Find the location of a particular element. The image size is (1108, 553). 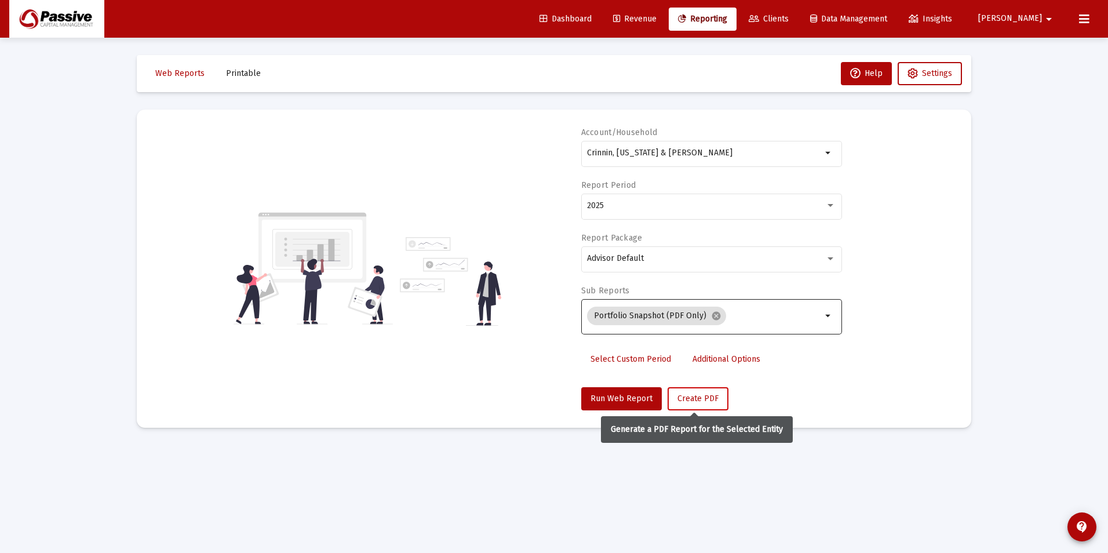

span: Help is located at coordinates (866, 73).